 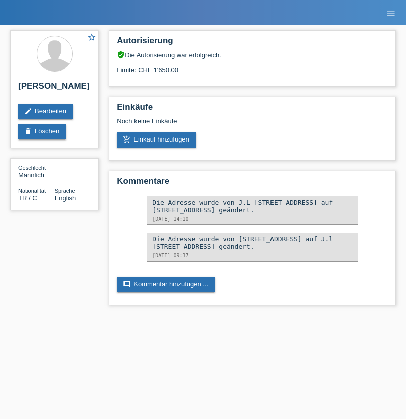 I want to click on a: commentKommentar hinzufügen ..., so click(x=166, y=284).